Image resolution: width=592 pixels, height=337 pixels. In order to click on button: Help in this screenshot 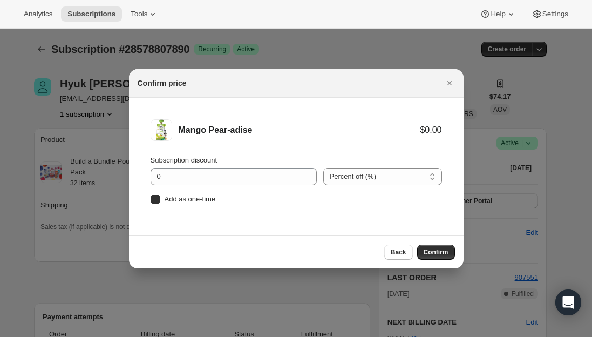, I will do `click(498, 14)`.